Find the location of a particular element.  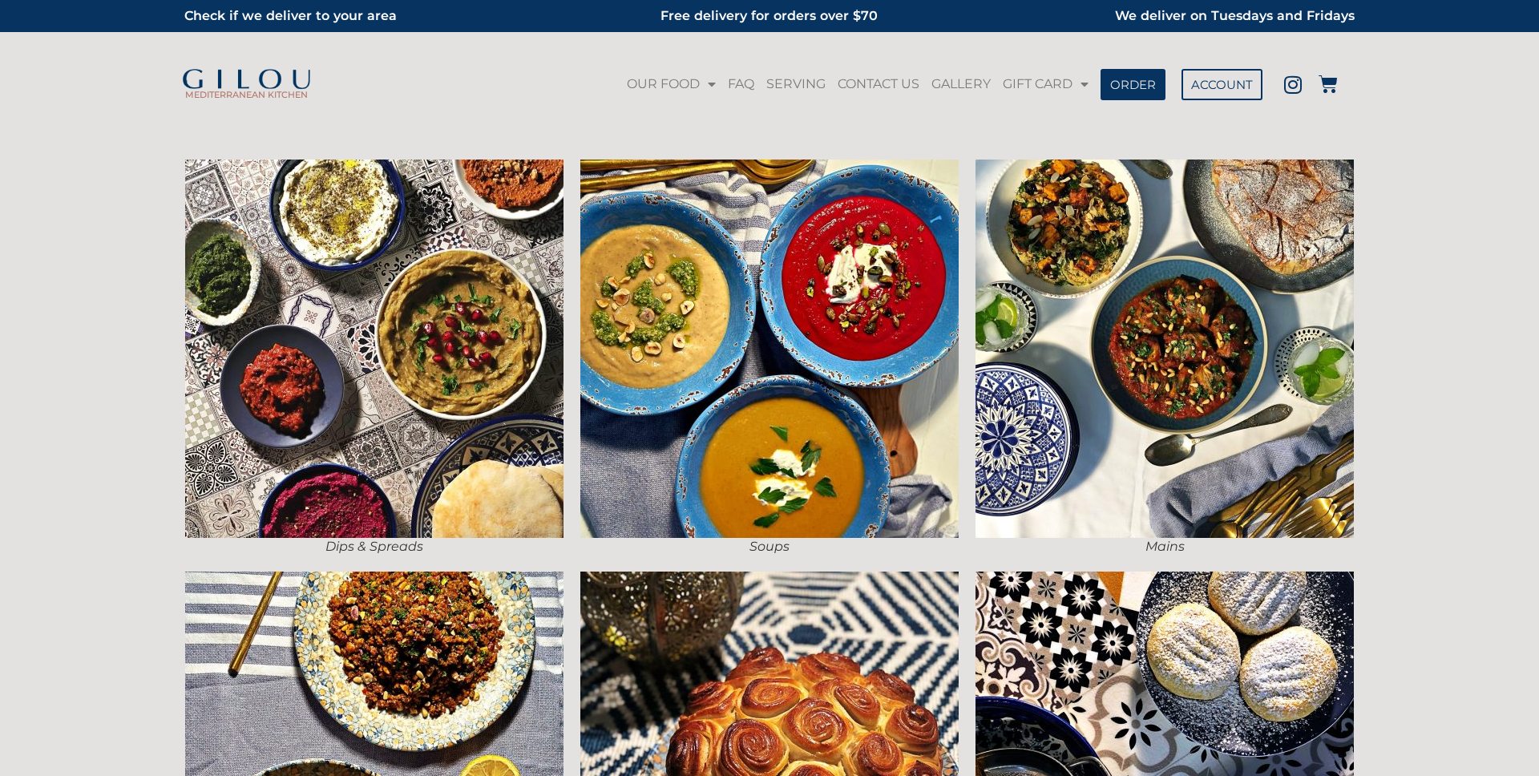

a: ACCOUNT is located at coordinates (1221, 84).